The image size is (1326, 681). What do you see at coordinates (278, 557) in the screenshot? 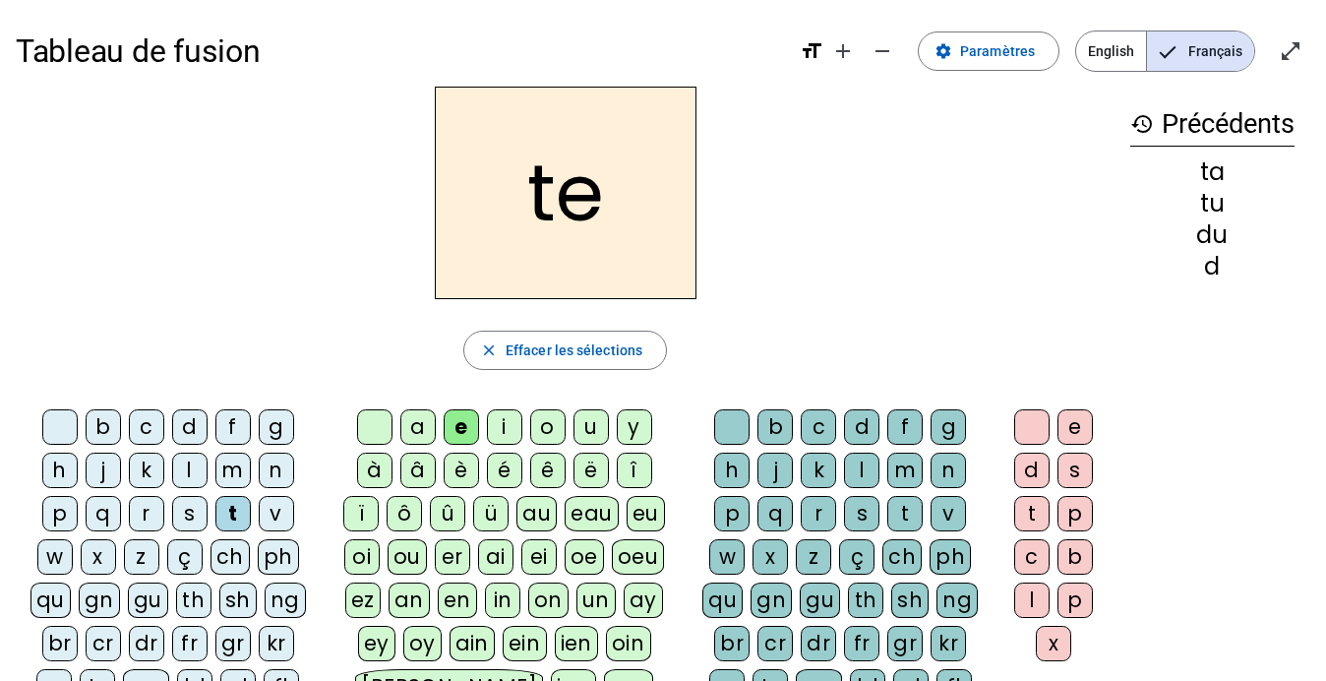
I see `div: ph` at bounding box center [278, 557].